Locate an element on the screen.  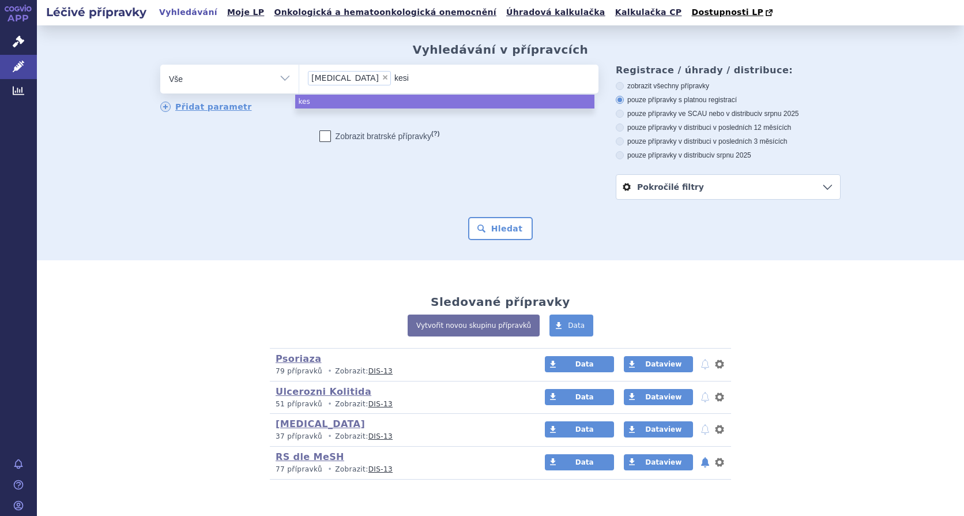
span: 79 přípravků is located at coordinates (299, 371).